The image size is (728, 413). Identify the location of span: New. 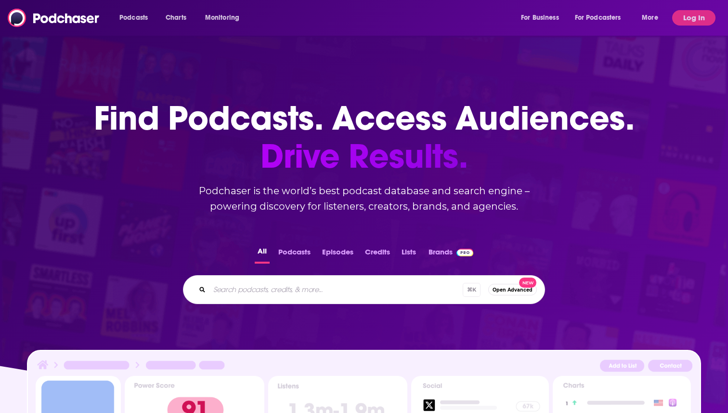
(528, 282).